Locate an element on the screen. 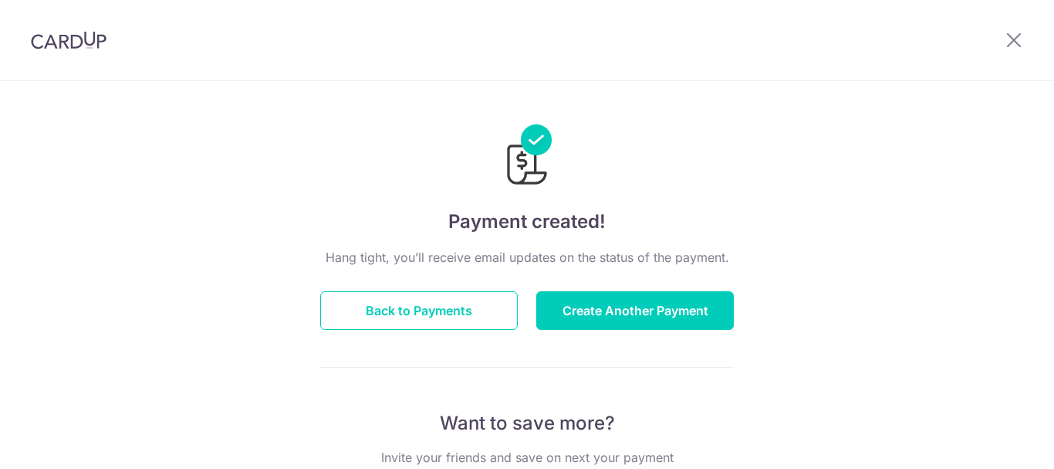 The image size is (1054, 469). p: Hang tight, you’ll receive email updates on the status of the payment. is located at coordinates (527, 257).